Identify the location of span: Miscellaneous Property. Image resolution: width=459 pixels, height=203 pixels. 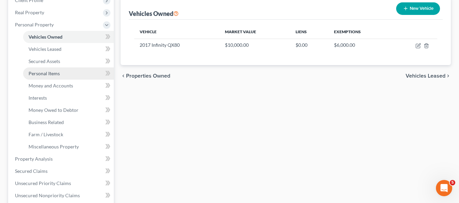
(54, 147).